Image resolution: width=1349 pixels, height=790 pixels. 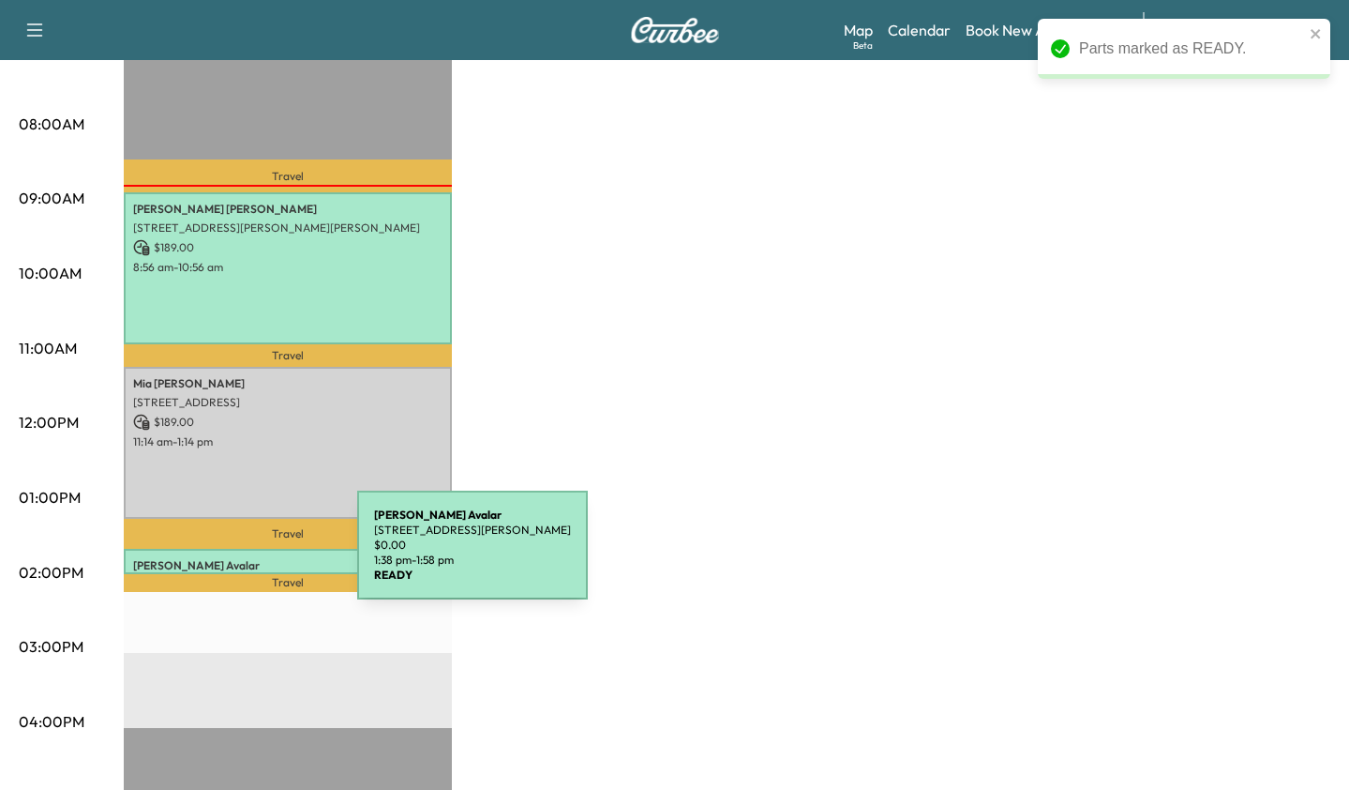 I want to click on p: 8:56 am - 10:56 am, so click(x=288, y=267).